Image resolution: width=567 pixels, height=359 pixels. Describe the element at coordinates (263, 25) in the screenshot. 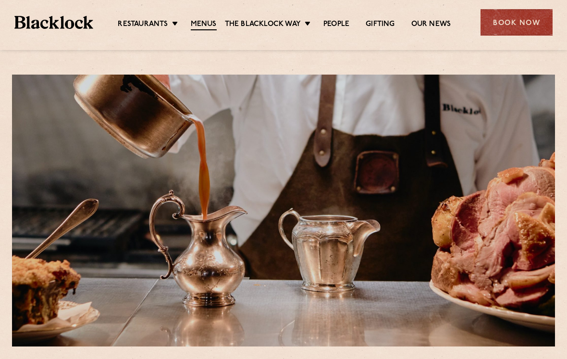

I see `a: The Blacklock Way` at that location.